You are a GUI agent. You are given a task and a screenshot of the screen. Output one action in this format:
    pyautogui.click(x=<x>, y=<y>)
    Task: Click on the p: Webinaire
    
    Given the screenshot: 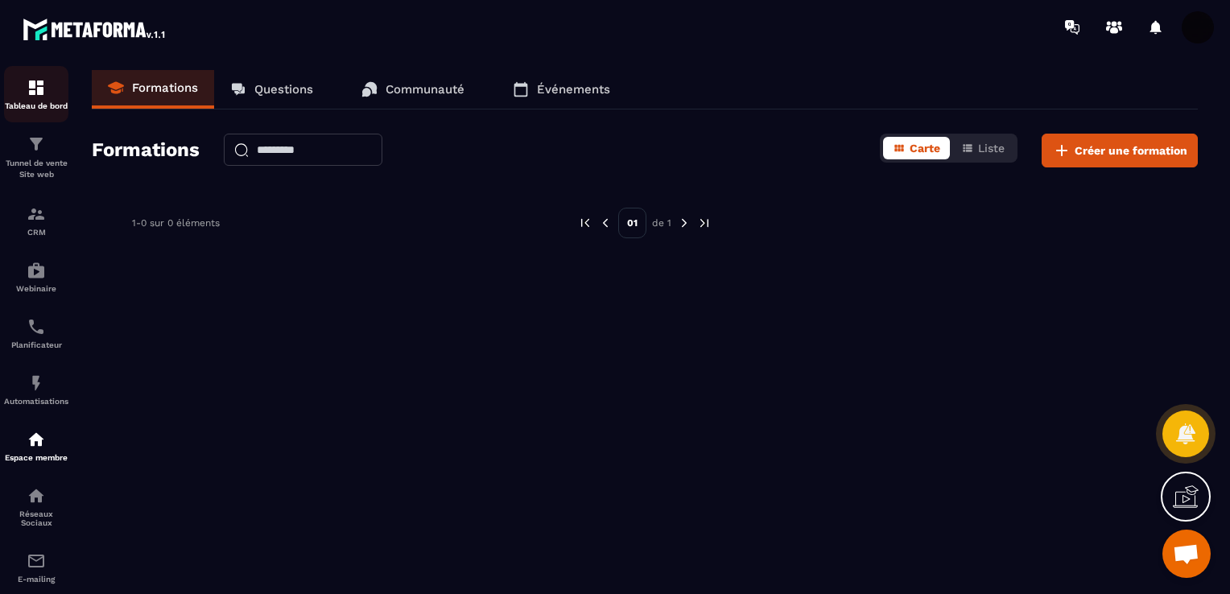 What is the action you would take?
    pyautogui.click(x=36, y=288)
    